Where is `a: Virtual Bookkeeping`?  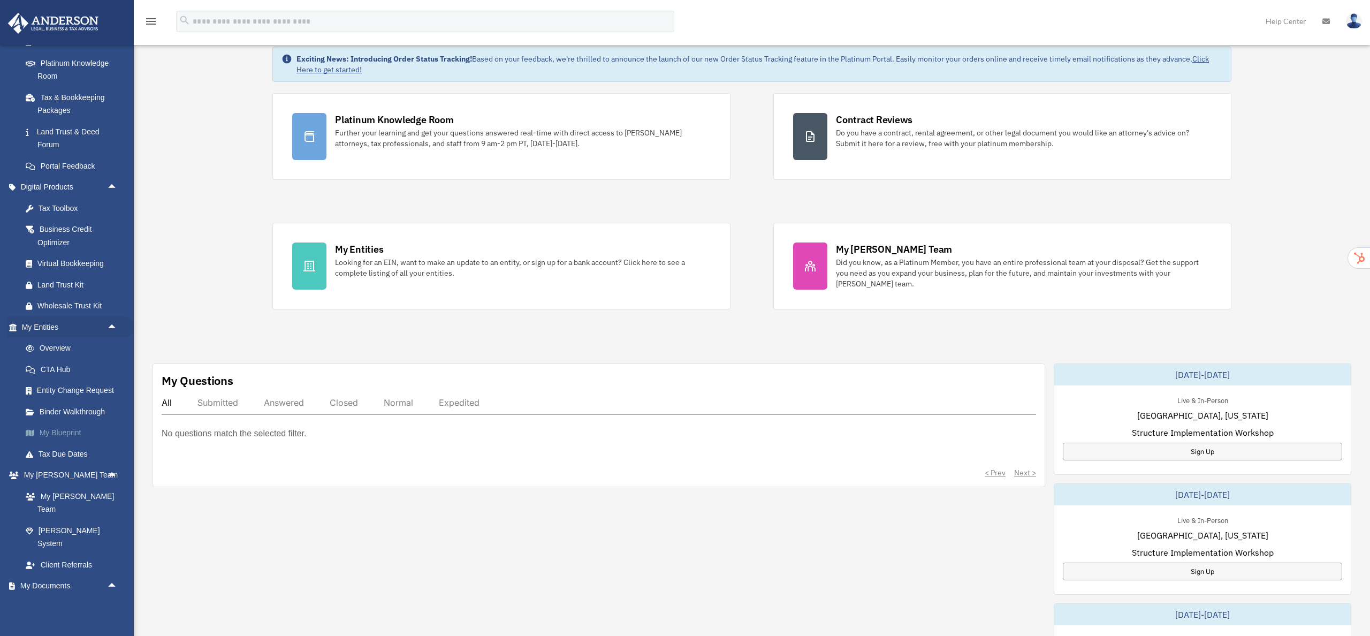 a: Virtual Bookkeeping is located at coordinates (74, 264).